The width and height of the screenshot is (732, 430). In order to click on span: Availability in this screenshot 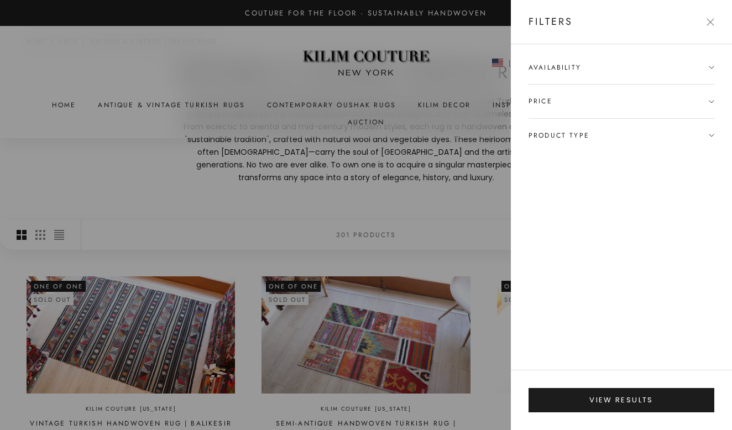, I will do `click(554, 67)`.